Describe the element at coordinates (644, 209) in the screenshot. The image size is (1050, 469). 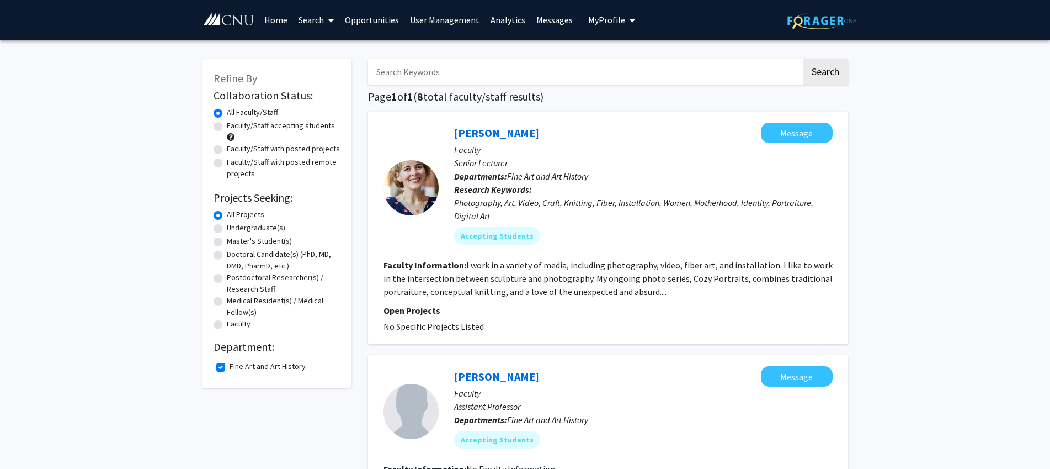
I see `div: Photography, Art, Video, Craft, Knitting, Fiber, Installation, Women, Motherhood, Identity, Portr...` at that location.